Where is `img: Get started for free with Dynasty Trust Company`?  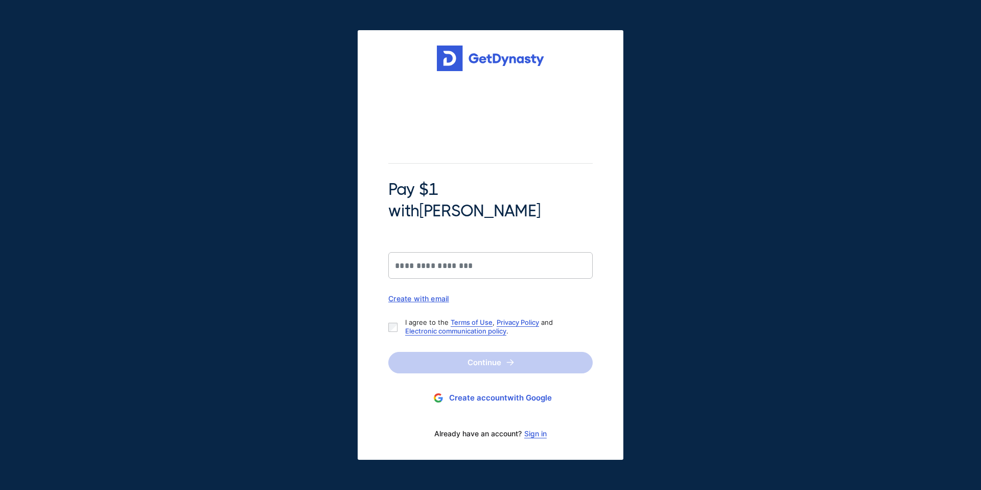 img: Get started for free with Dynasty Trust Company is located at coordinates (491, 58).